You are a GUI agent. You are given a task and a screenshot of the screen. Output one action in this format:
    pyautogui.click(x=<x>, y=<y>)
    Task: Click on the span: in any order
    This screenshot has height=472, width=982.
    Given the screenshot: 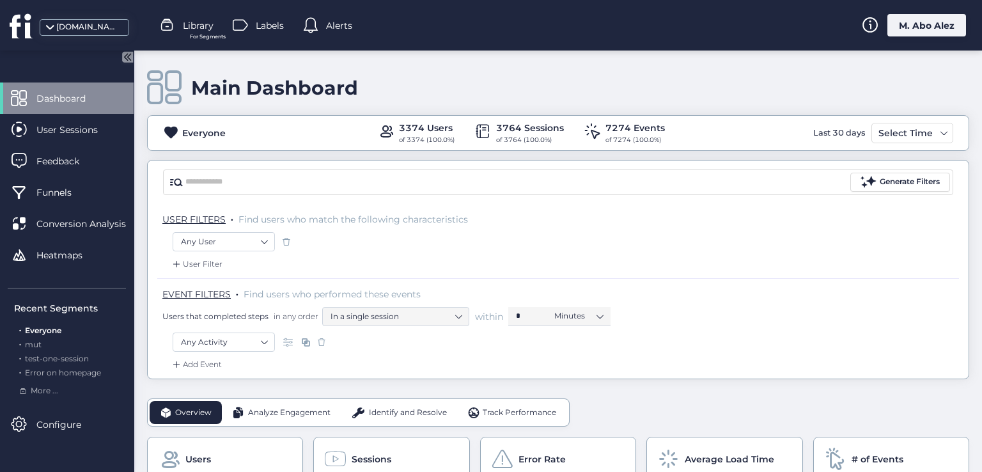 What is the action you would take?
    pyautogui.click(x=295, y=316)
    